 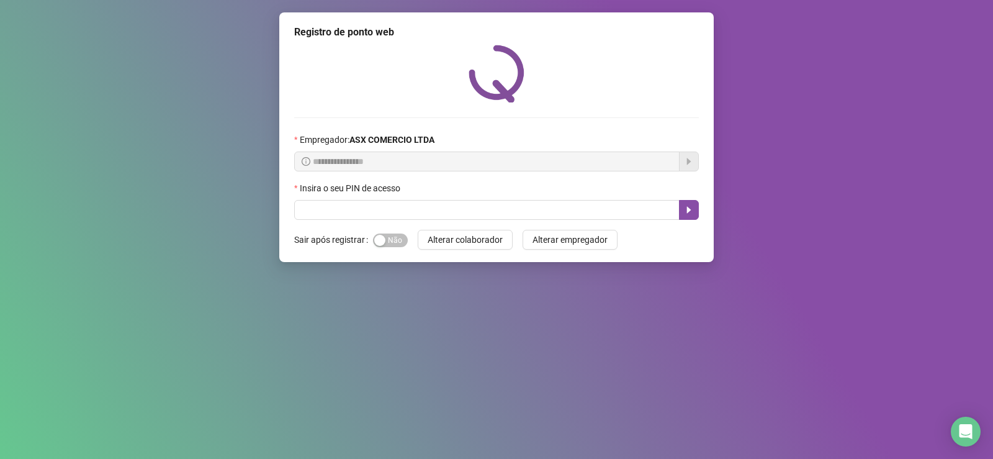 I want to click on button: Alterar empregador, so click(x=570, y=240).